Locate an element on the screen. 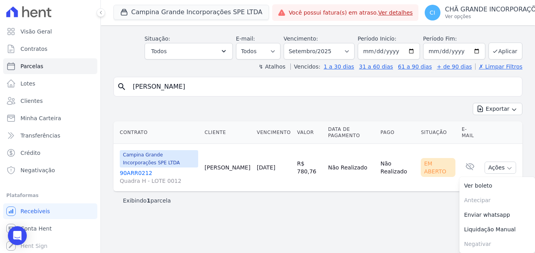 This screenshot has width=535, height=253. label: Período Fim: is located at coordinates (455, 39).